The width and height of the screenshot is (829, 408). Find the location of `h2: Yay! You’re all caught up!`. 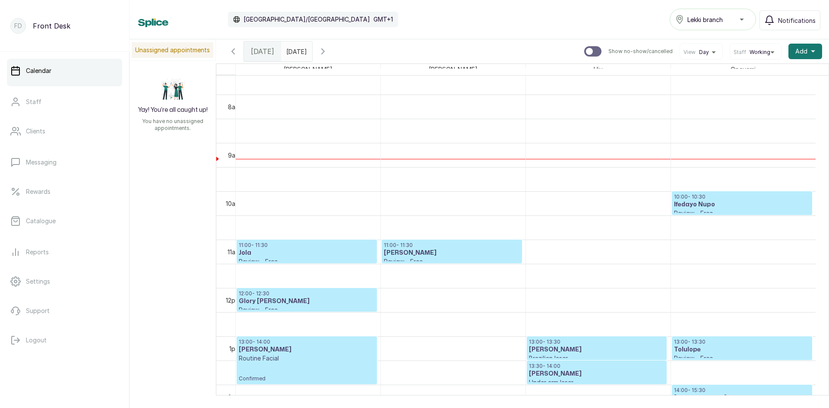

h2: Yay! You’re all caught up! is located at coordinates (173, 110).